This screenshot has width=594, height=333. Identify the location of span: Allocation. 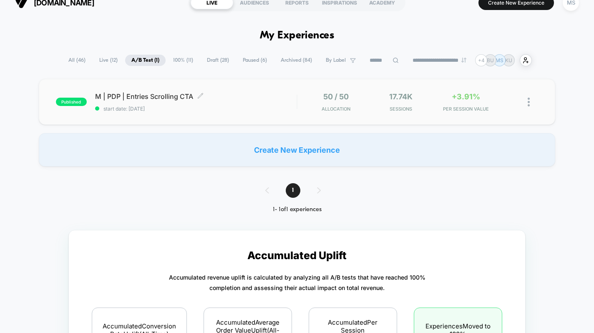
(336, 109).